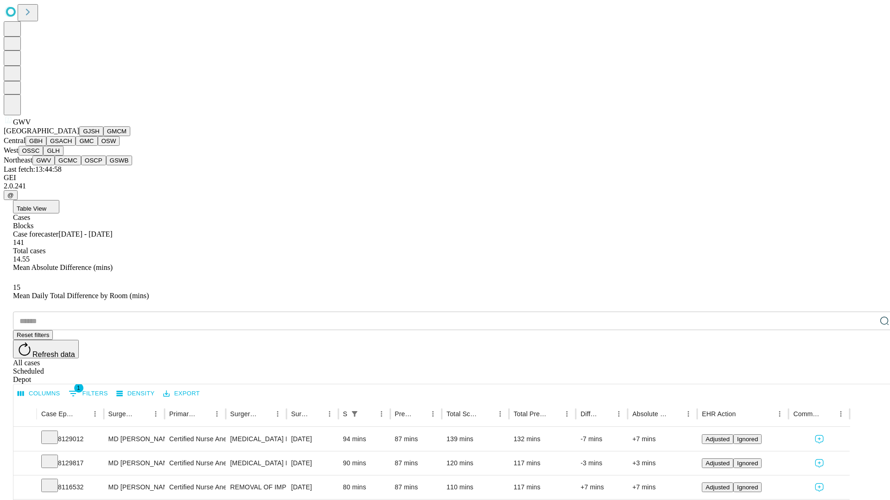  What do you see at coordinates (33, 335) in the screenshot?
I see `span: Reset filters` at bounding box center [33, 335].